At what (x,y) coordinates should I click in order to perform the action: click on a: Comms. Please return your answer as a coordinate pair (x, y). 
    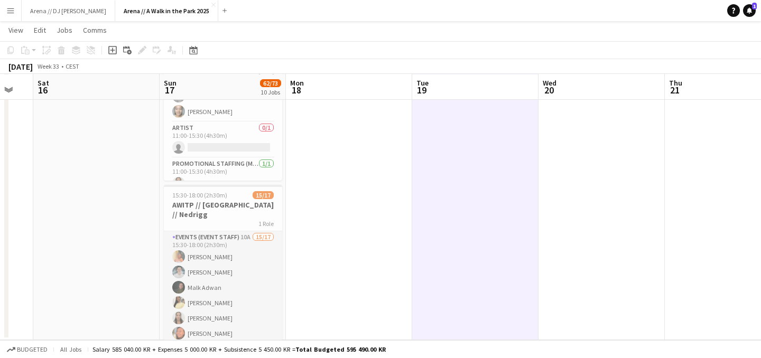
    Looking at the image, I should click on (95, 30).